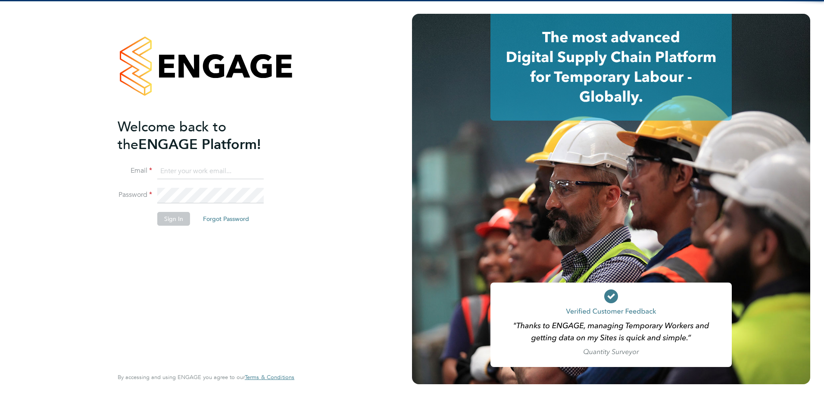 The image size is (824, 398). What do you see at coordinates (135, 195) in the screenshot?
I see `label: Password` at bounding box center [135, 195].